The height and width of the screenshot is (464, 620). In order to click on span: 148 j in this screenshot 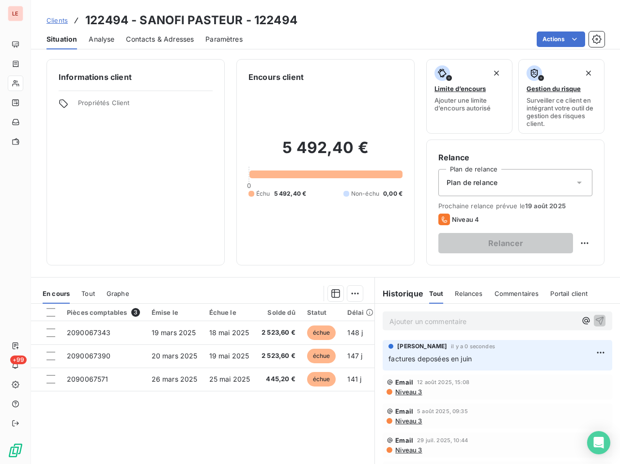, I will do `click(355, 332)`.